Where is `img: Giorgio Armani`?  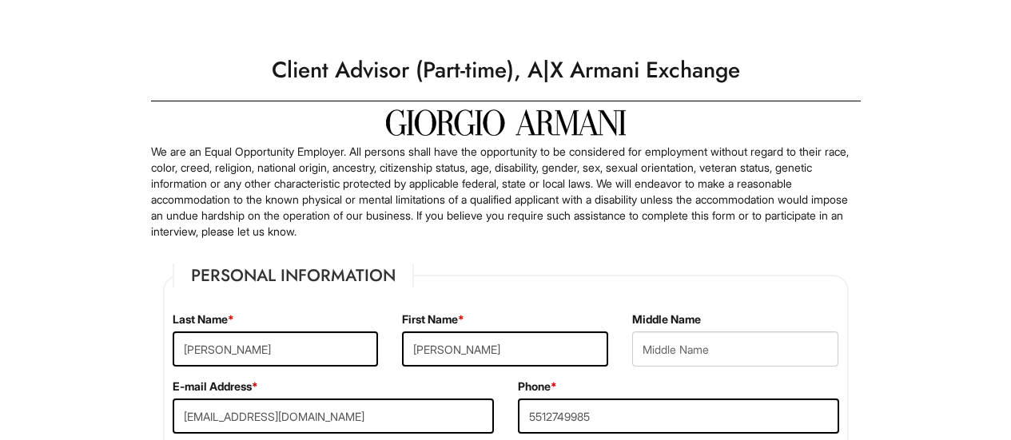
img: Giorgio Armani is located at coordinates (506, 122).